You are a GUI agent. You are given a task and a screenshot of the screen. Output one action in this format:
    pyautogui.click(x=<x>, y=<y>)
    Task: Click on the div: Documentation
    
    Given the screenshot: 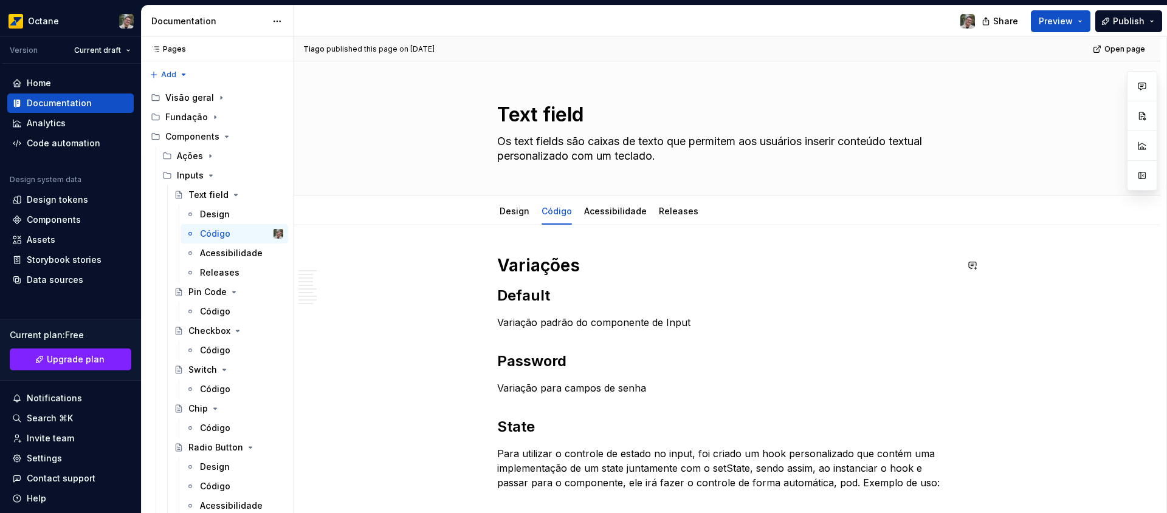 What is the action you would take?
    pyautogui.click(x=208, y=21)
    